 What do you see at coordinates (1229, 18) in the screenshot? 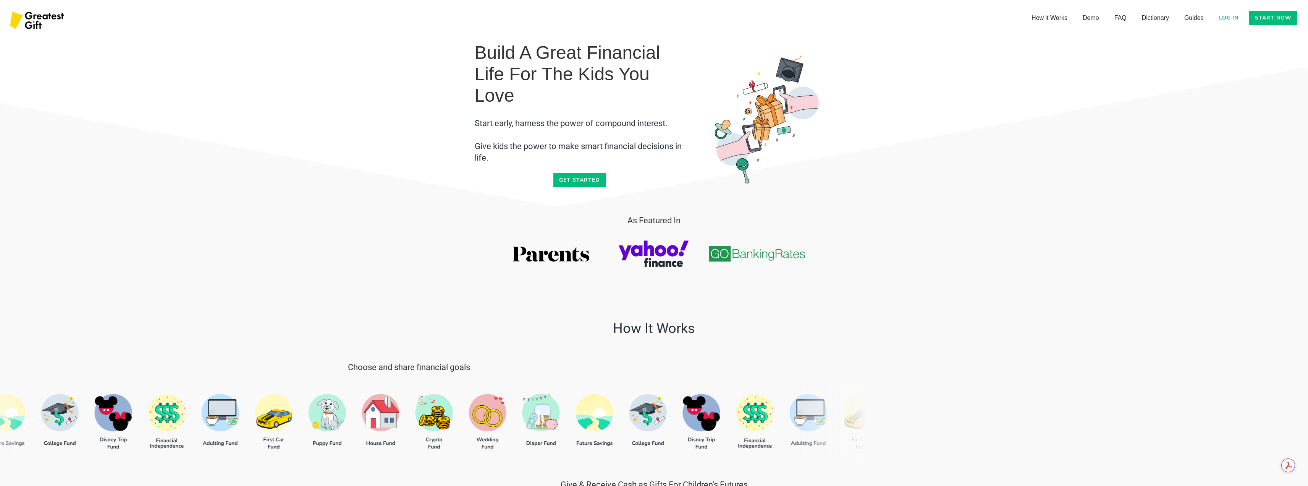
I see `a: Log in` at bounding box center [1229, 18].